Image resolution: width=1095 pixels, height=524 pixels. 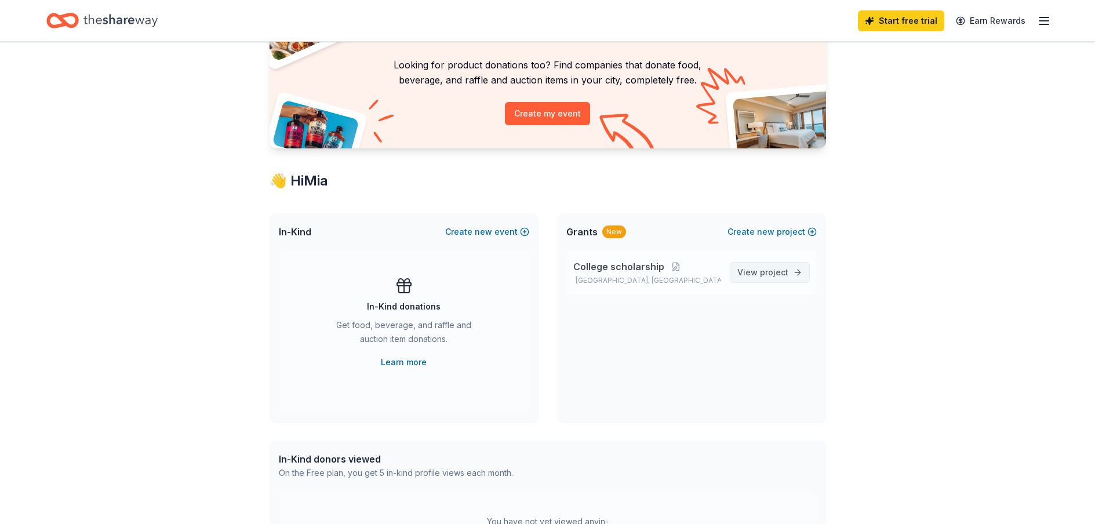 I want to click on p: Looking for product donations too? Find companies that donate food, beverage, and raffle and auct..., so click(x=548, y=72).